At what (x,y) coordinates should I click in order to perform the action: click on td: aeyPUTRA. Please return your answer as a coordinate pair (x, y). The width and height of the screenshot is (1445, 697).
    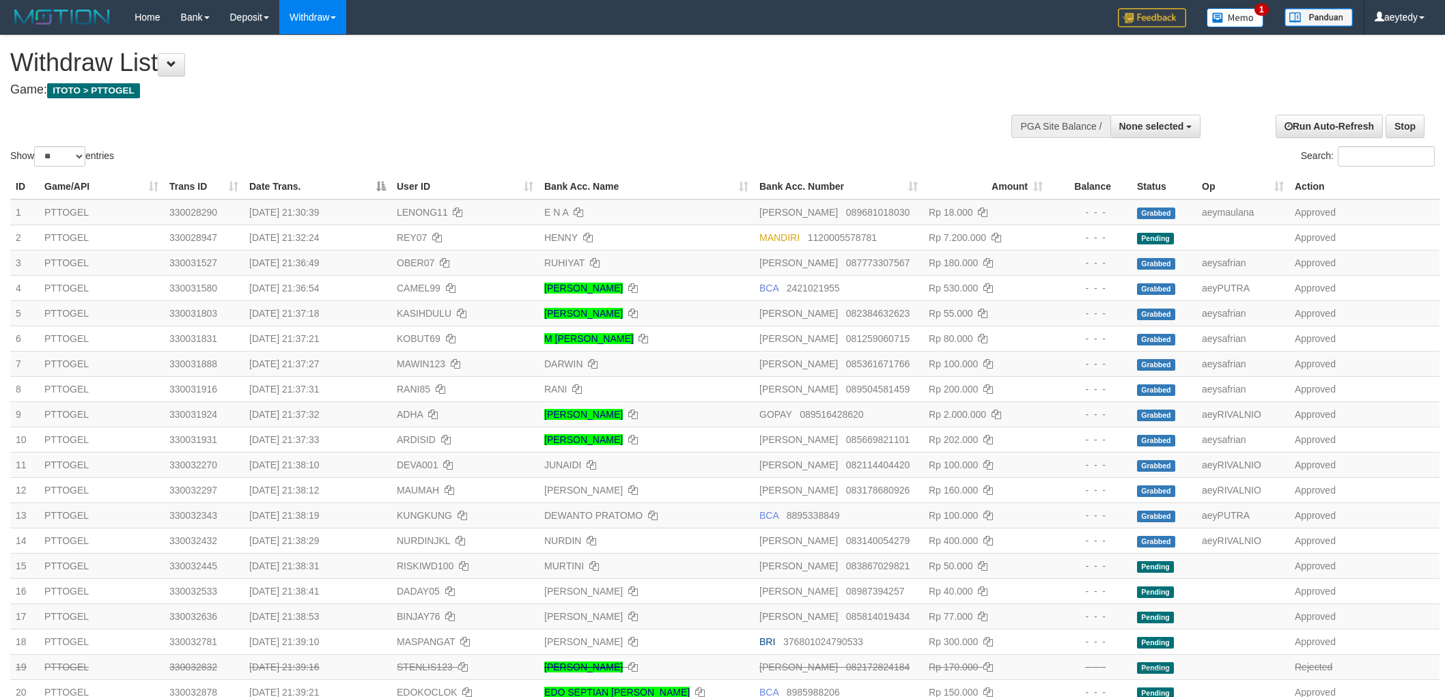
    Looking at the image, I should click on (1243, 287).